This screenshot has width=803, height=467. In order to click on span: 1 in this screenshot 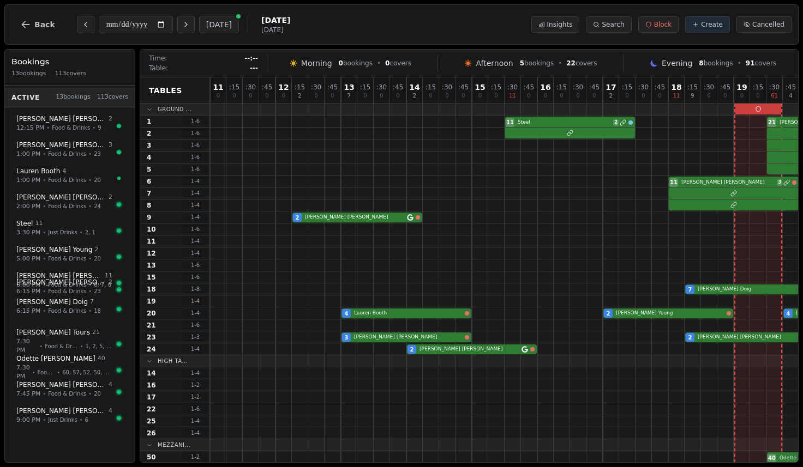, I will do `click(149, 122)`.